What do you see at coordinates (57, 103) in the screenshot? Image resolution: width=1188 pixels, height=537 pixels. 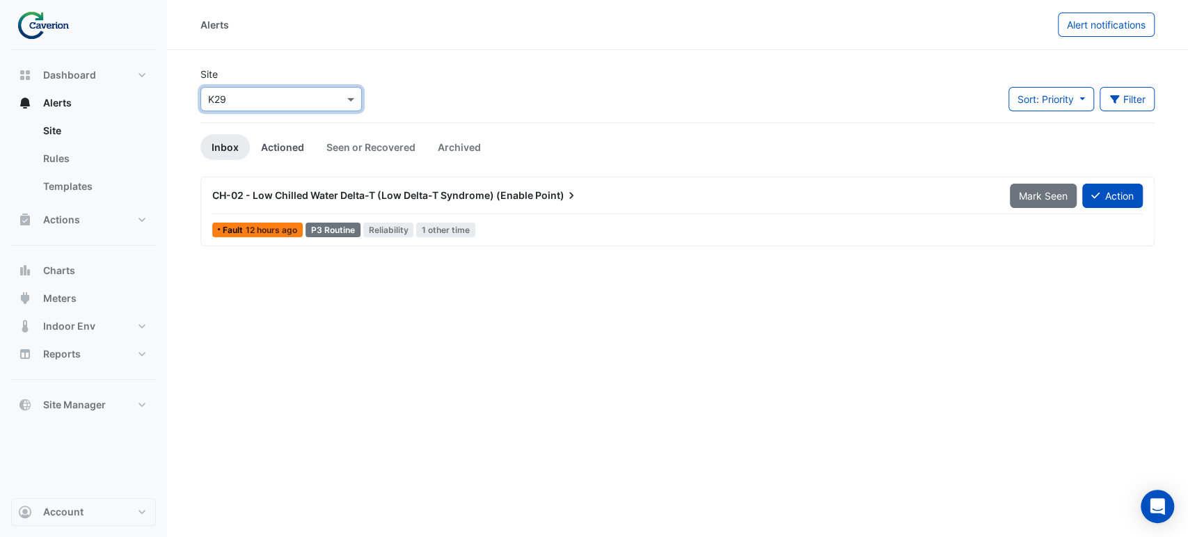 I see `span: Alerts` at bounding box center [57, 103].